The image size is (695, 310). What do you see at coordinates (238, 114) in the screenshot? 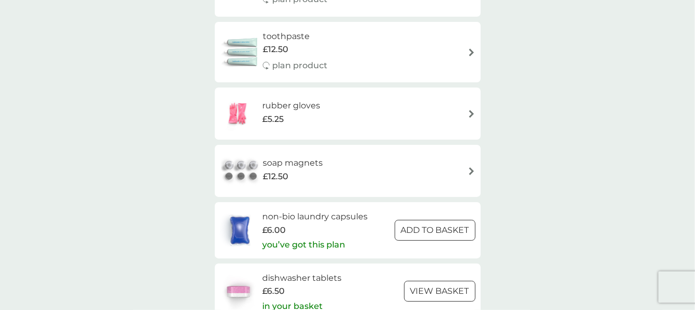
I see `img: rubber gloves` at bounding box center [238, 114].